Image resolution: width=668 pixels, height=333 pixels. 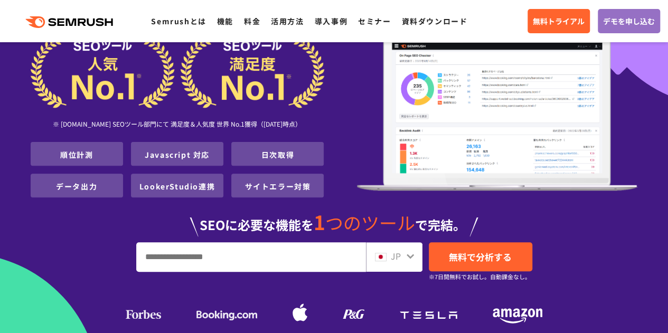 I want to click on span: つのツール, so click(x=370, y=222).